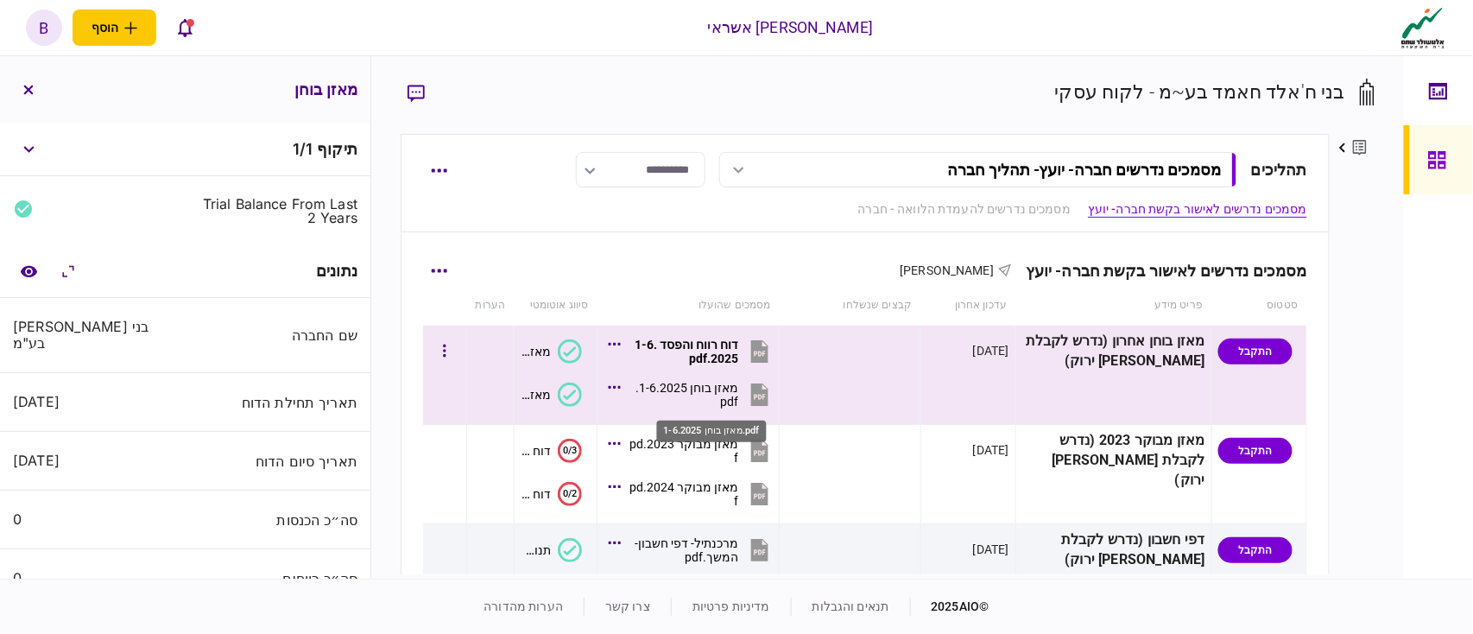 This screenshot has height=634, width=1473. Describe the element at coordinates (684, 451) in the screenshot. I see `div: מאזן מבוקר 2023.pdf` at that location.